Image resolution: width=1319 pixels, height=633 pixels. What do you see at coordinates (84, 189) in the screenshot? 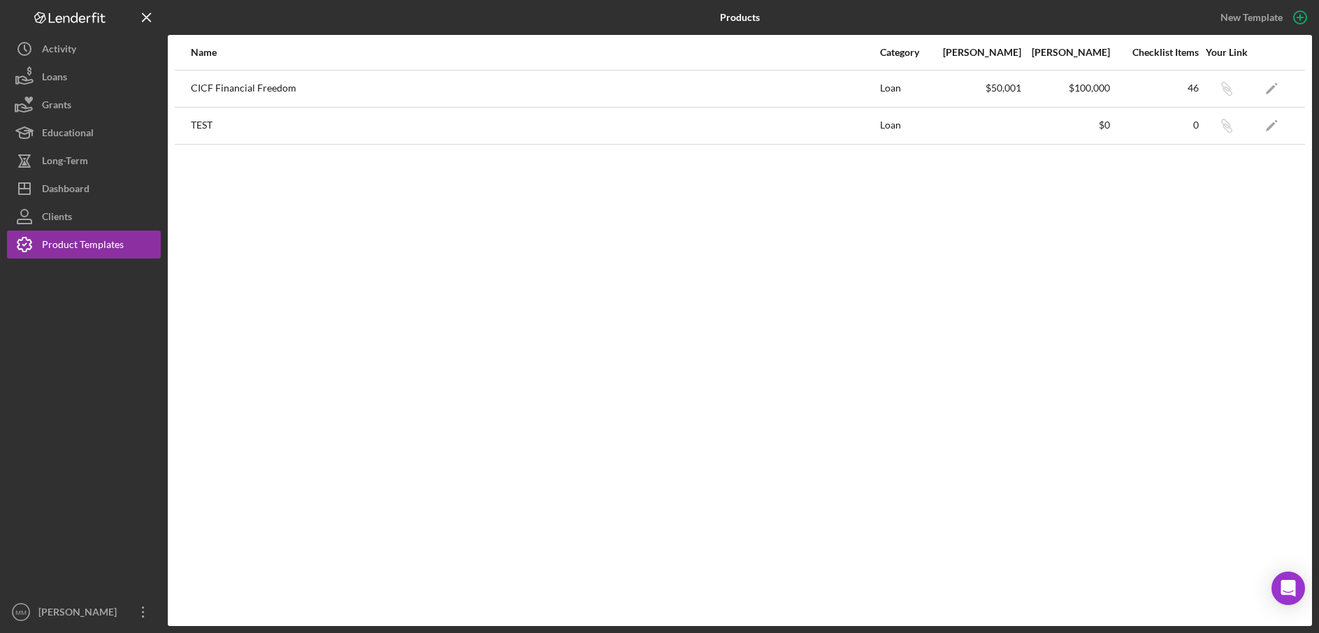
I see `button: Dashboard` at bounding box center [84, 189].